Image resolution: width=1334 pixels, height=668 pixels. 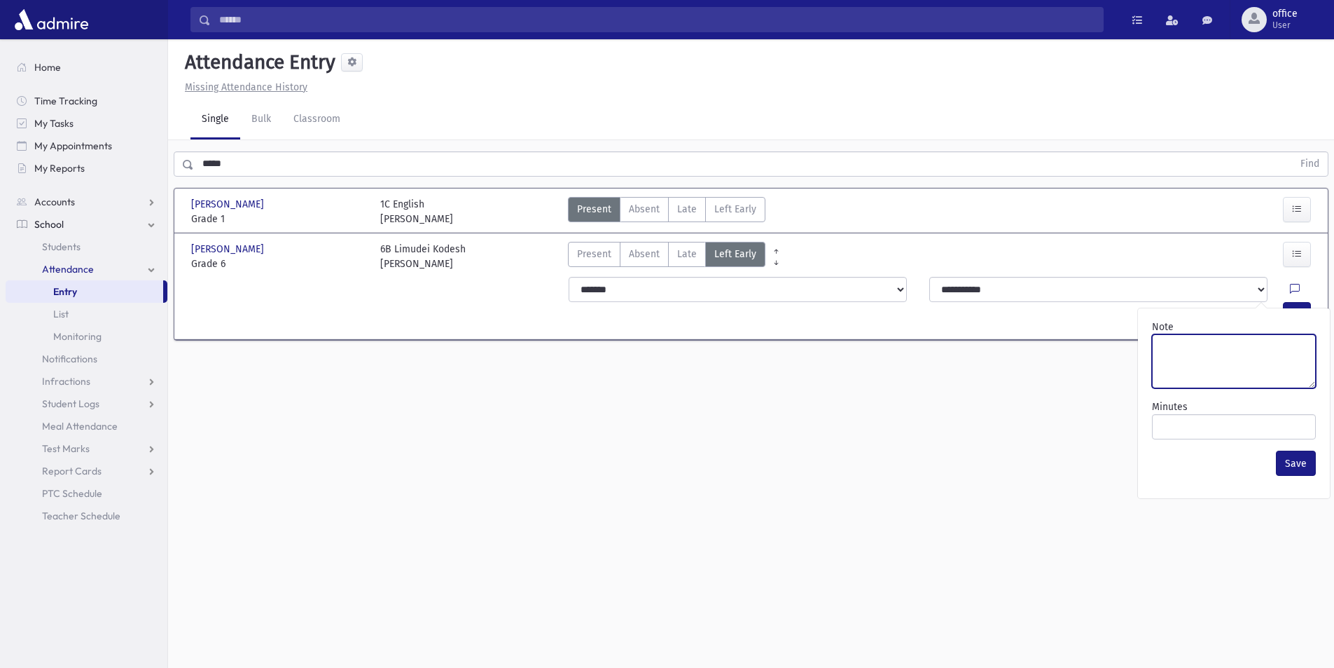 What do you see at coordinates (61, 314) in the screenshot?
I see `span: List` at bounding box center [61, 314].